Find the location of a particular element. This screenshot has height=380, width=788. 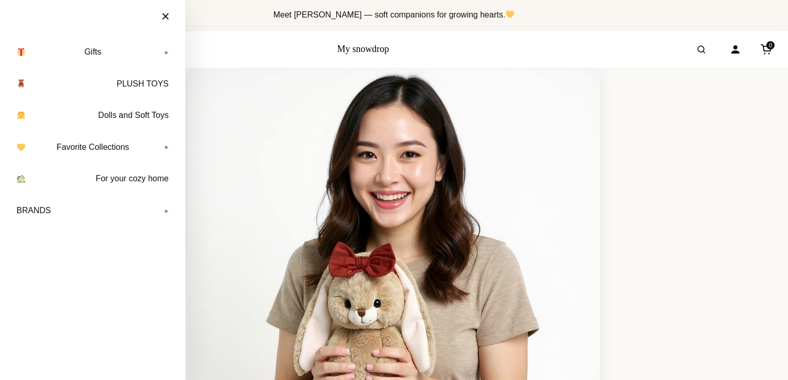

a: My snowdrop is located at coordinates (363, 49).